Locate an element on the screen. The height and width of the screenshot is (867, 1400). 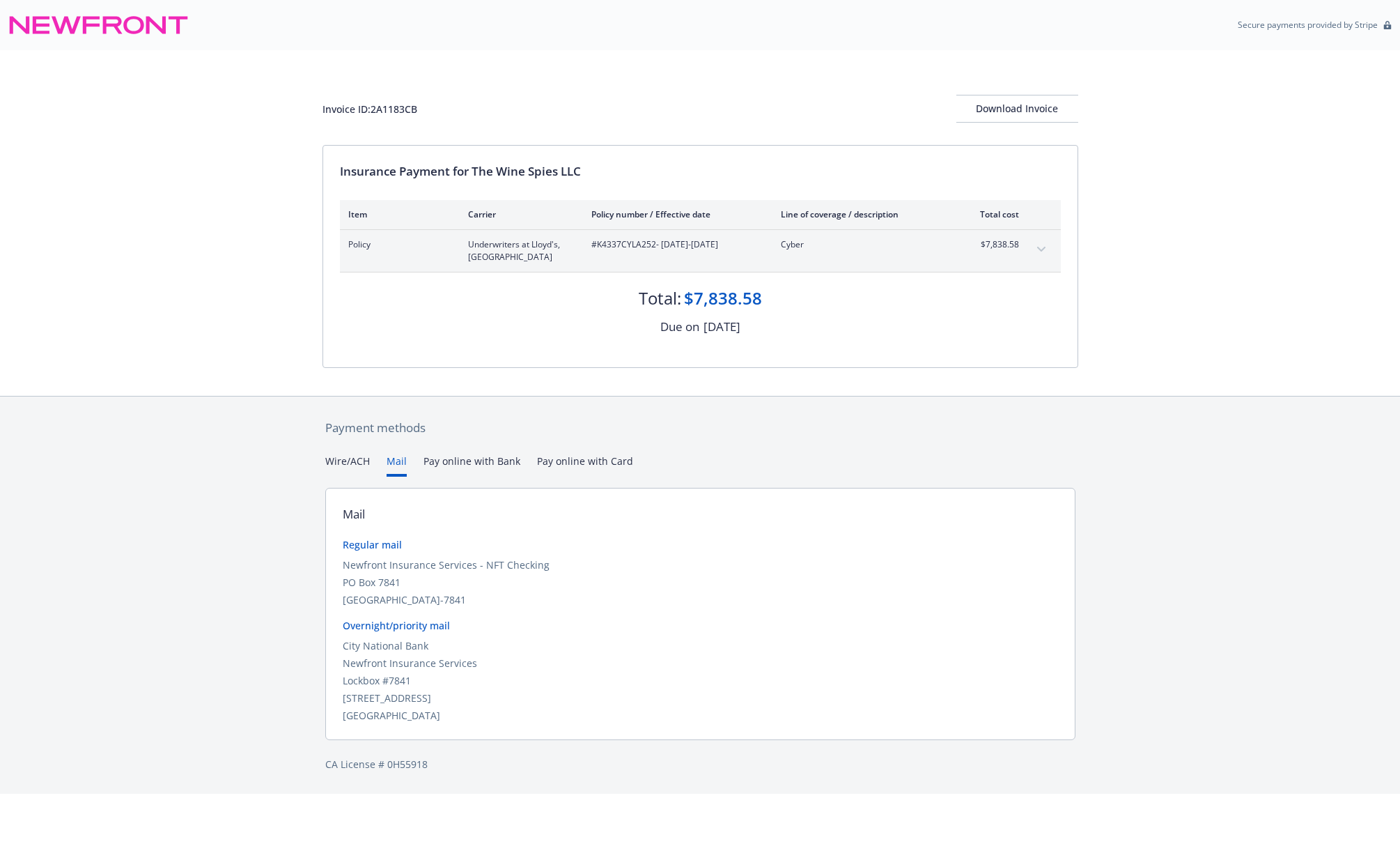
div: Regular mail is located at coordinates (700, 544).